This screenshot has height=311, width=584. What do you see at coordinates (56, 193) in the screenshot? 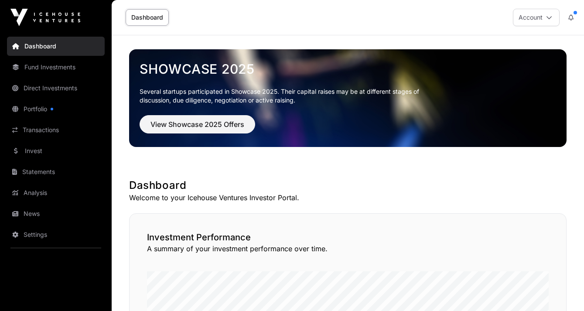
I see `a: Analysis` at bounding box center [56, 193].